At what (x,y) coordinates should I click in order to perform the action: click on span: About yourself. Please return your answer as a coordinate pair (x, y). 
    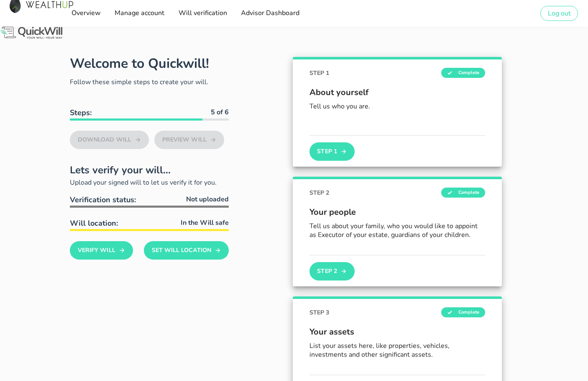
    Looking at the image, I should click on (397, 92).